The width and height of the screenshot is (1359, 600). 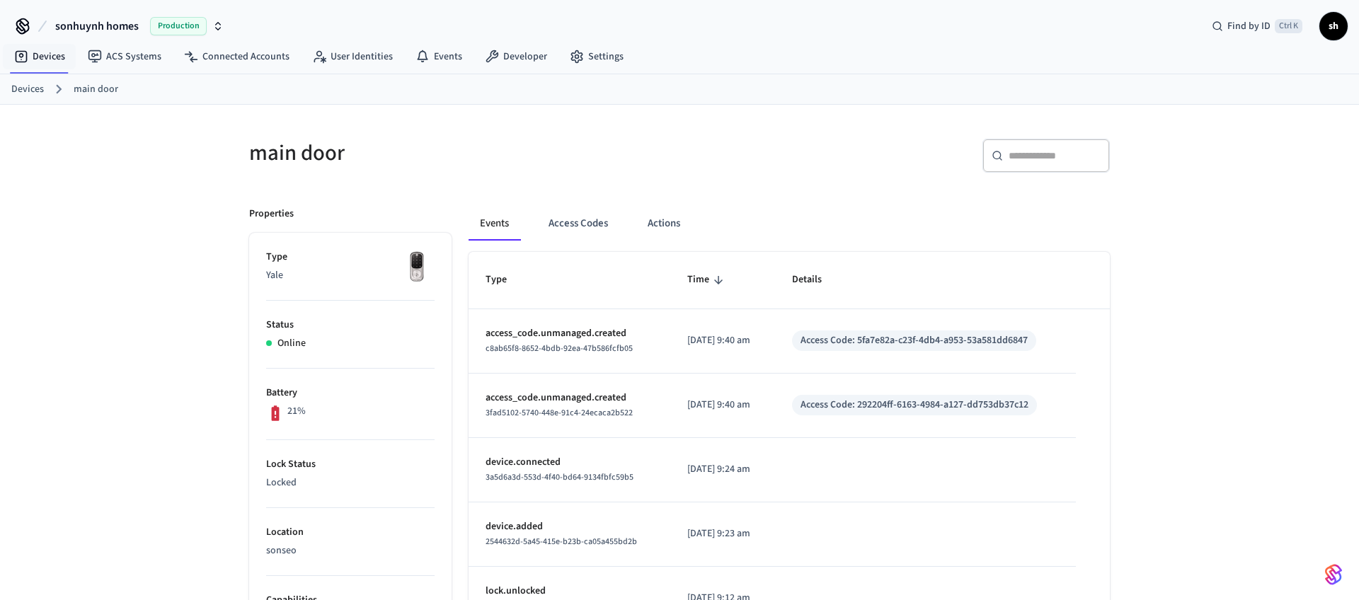 What do you see at coordinates (1249, 26) in the screenshot?
I see `span: Find by ID` at bounding box center [1249, 26].